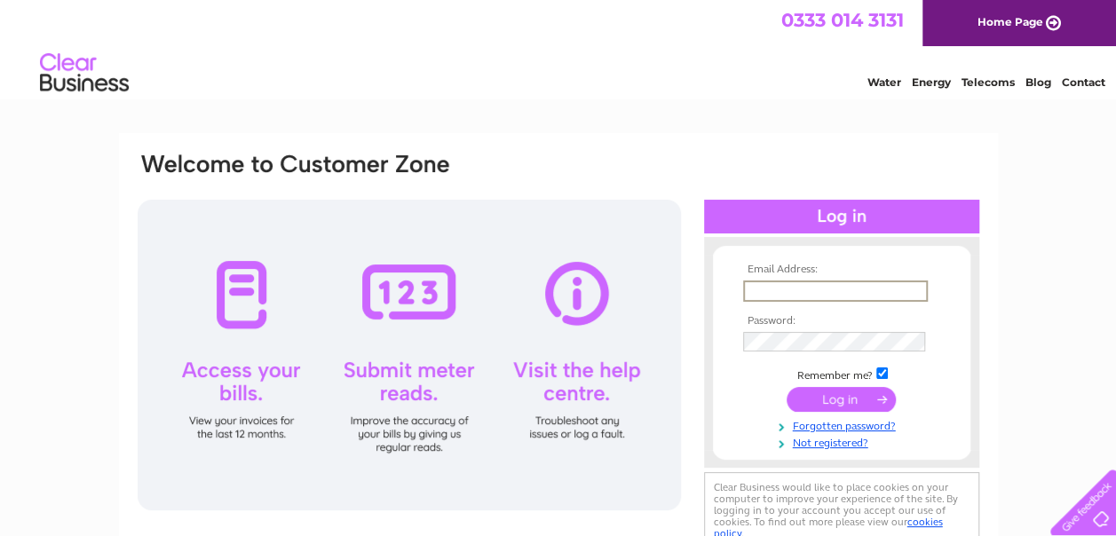 This screenshot has height=536, width=1116. I want to click on span: 0333 014 3131, so click(843, 20).